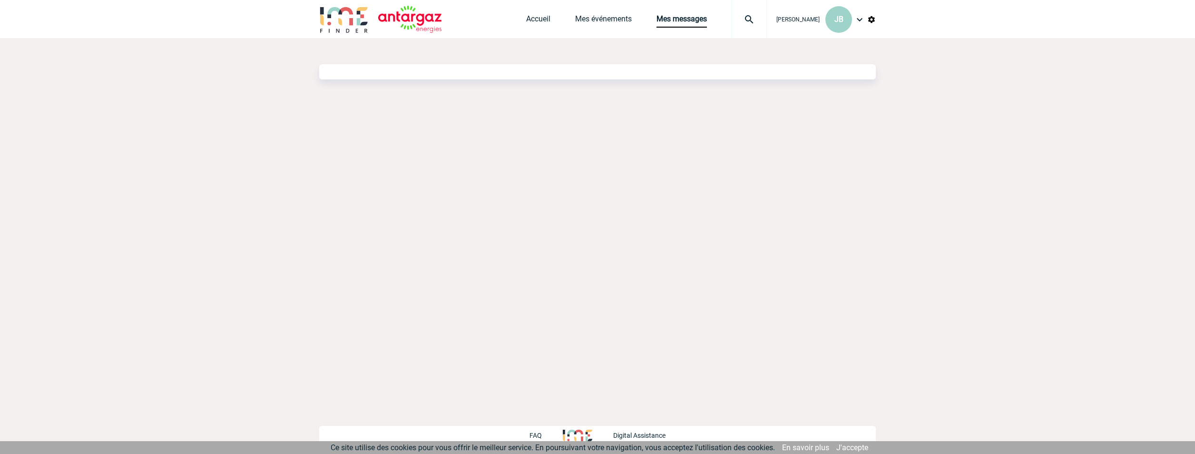 This screenshot has height=454, width=1195. I want to click on a: Mes événements, so click(603, 21).